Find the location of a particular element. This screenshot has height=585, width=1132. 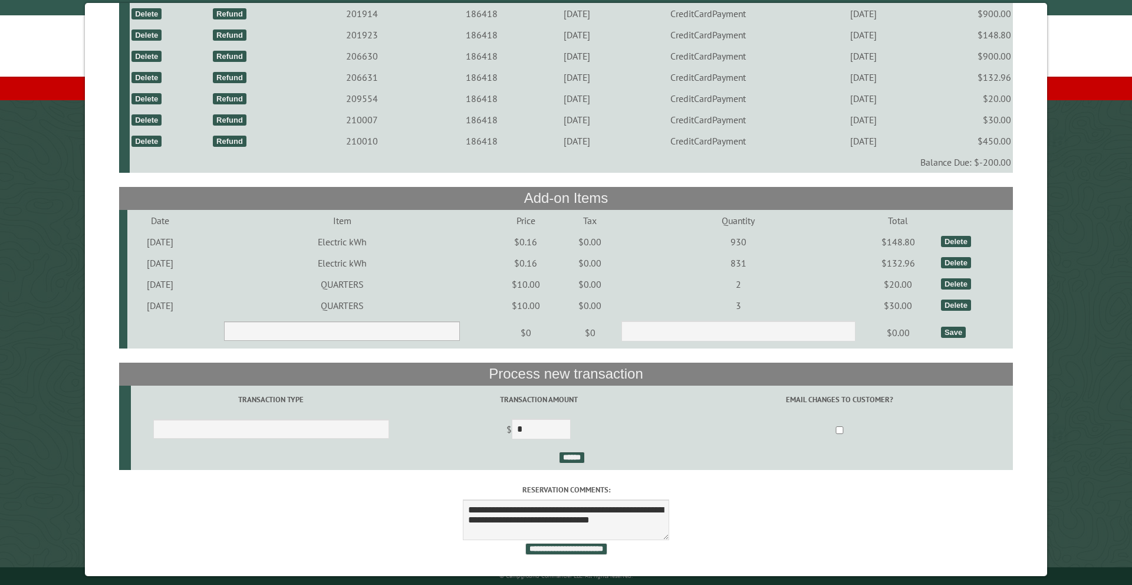

td: 206630 is located at coordinates (362, 56).